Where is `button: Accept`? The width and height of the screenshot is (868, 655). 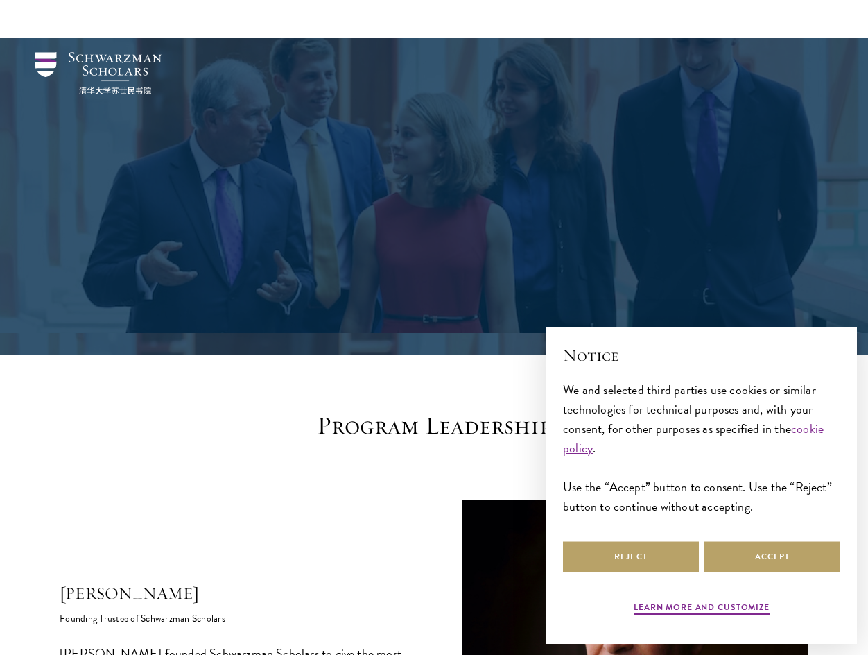
button: Accept is located at coordinates (773, 556).